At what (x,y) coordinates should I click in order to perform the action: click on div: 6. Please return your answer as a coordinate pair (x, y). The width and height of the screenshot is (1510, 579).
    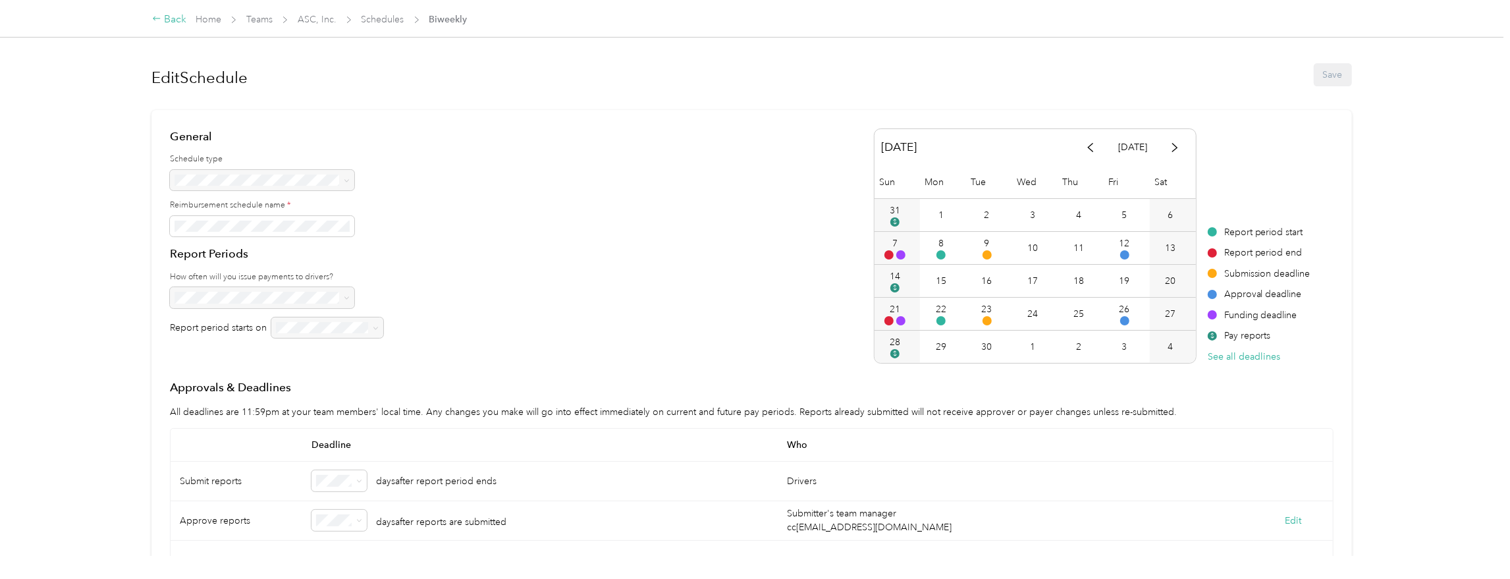
    Looking at the image, I should click on (1170, 215).